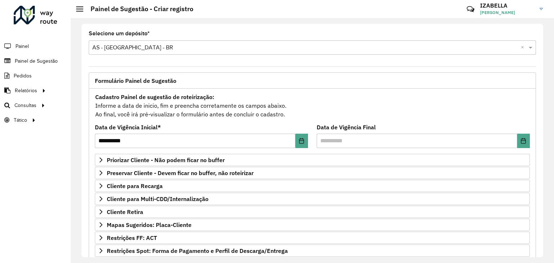 This screenshot has width=554, height=263. What do you see at coordinates (470, 9) in the screenshot?
I see `a: Contato Rápido` at bounding box center [470, 9].